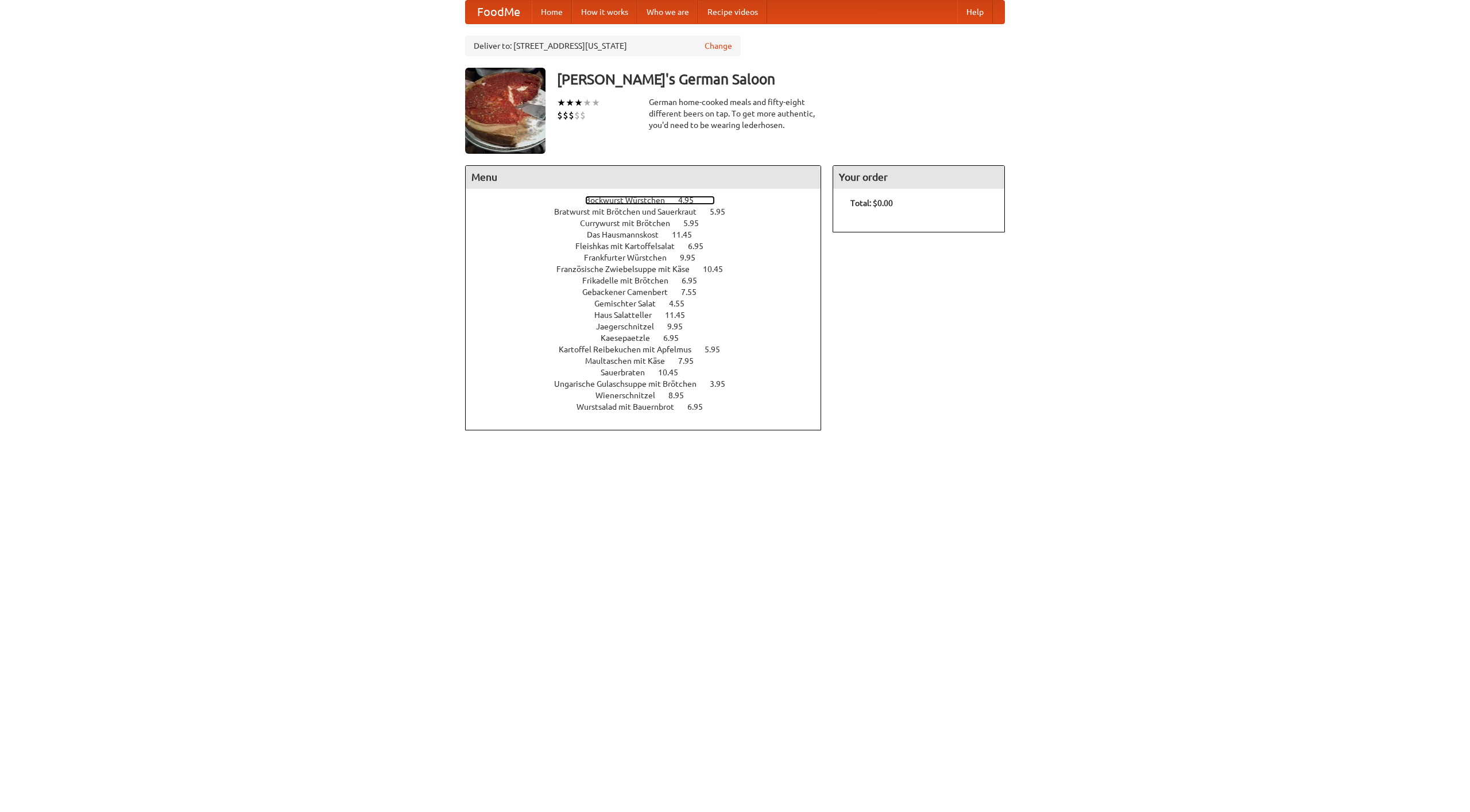 The height and width of the screenshot is (812, 1470). Describe the element at coordinates (631, 384) in the screenshot. I see `span: Ungarische Gulaschsuppe mit Brötchen` at that location.